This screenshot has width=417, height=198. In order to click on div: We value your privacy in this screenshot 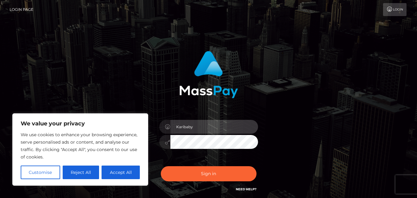, I will do `click(80, 149)`.